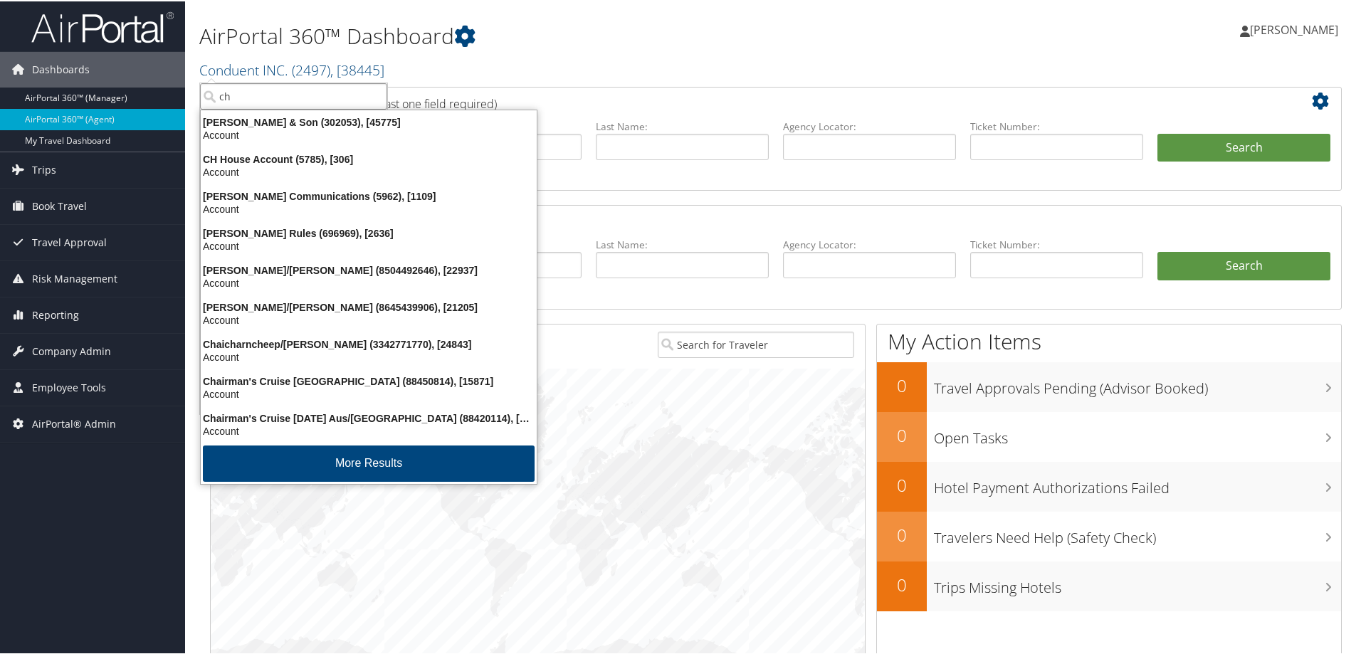 The width and height of the screenshot is (1361, 654). I want to click on h3: Trips Missing Hotels, so click(1138, 583).